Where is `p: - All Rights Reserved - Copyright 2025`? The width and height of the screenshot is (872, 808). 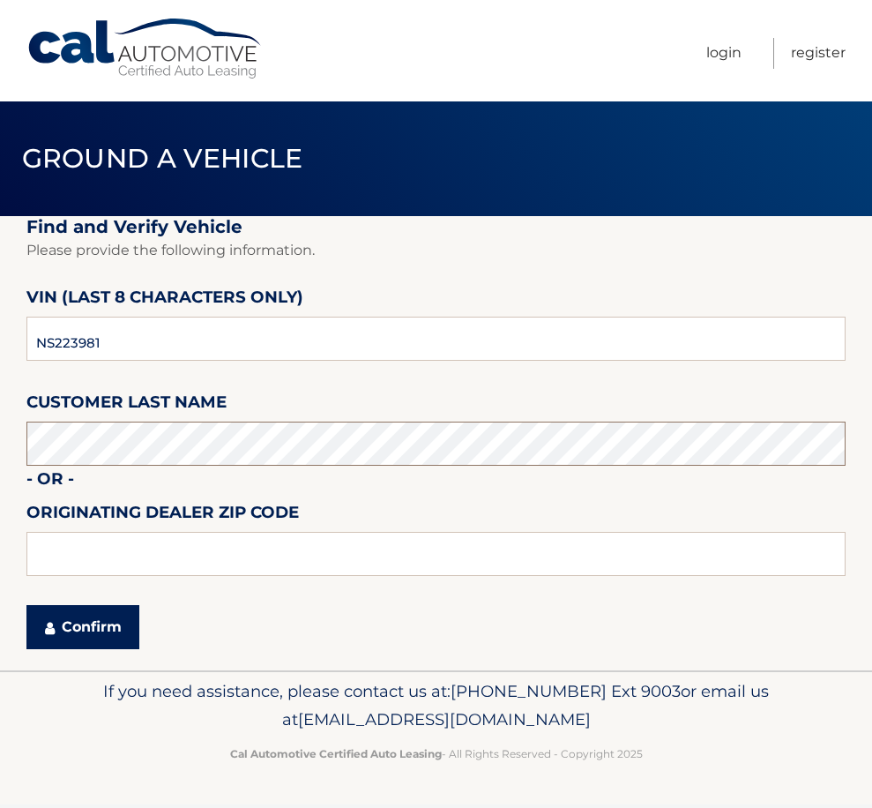
p: - All Rights Reserved - Copyright 2025 is located at coordinates (436, 753).